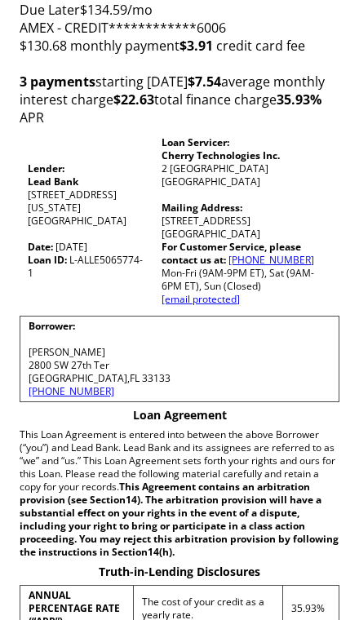 This screenshot has height=620, width=359. I want to click on strong: This Agreement contains an arbitration provision (see Section ). The arbitration provision will h..., so click(179, 519).